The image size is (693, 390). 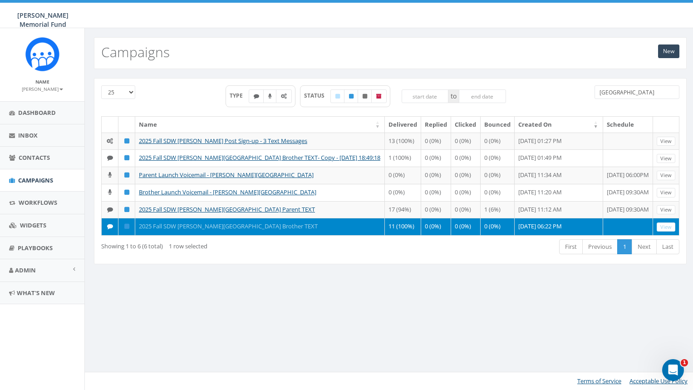 What do you see at coordinates (338, 96) in the screenshot?
I see `label: Draft` at bounding box center [338, 96].